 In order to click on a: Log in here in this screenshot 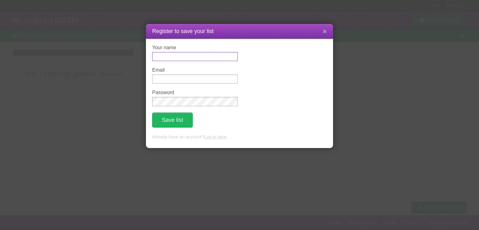, I will do `click(215, 137)`.